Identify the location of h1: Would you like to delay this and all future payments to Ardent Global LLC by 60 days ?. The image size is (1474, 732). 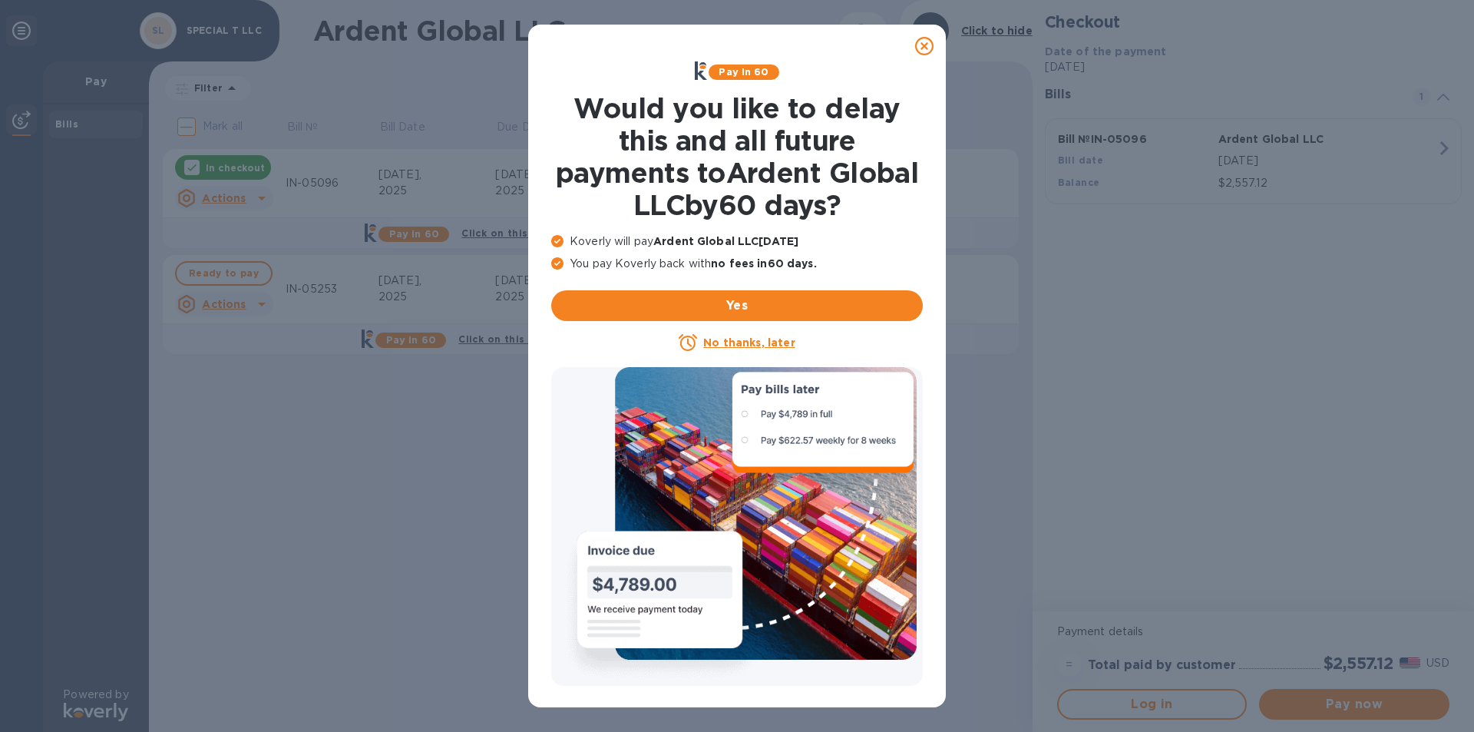
(737, 157).